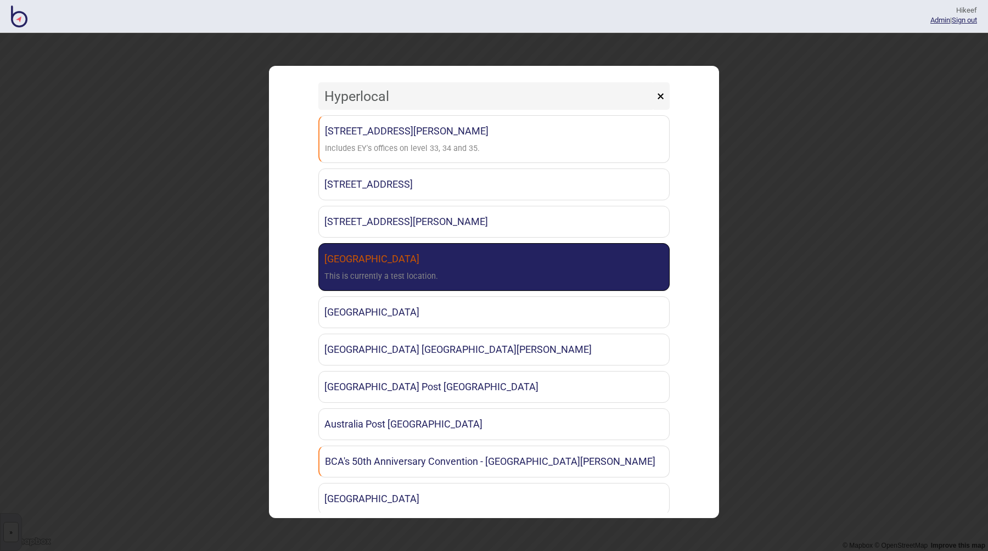 The width and height of the screenshot is (988, 551). Describe the element at coordinates (402, 149) in the screenshot. I see `div: Includes EY's offices on level 33, 34 and 35.` at that location.